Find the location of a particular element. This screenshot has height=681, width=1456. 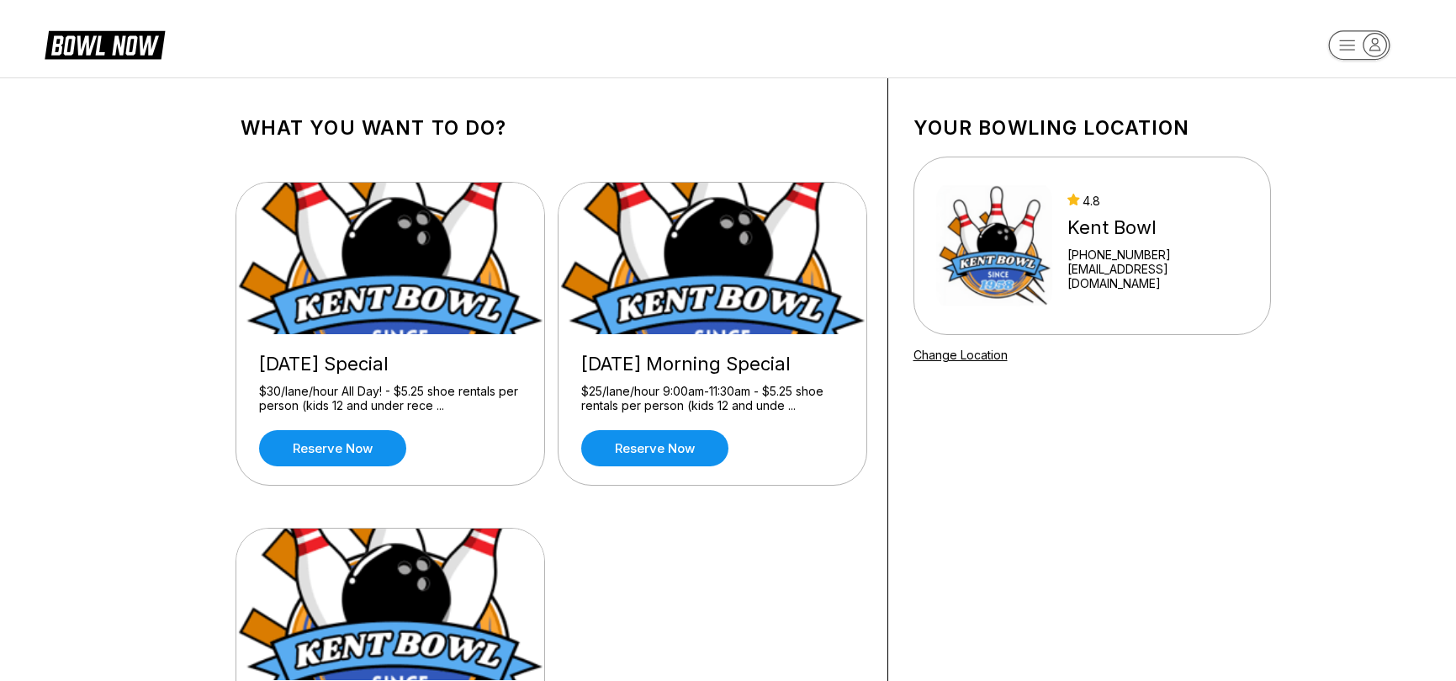

img: Sunday Morning Special is located at coordinates (713, 258).